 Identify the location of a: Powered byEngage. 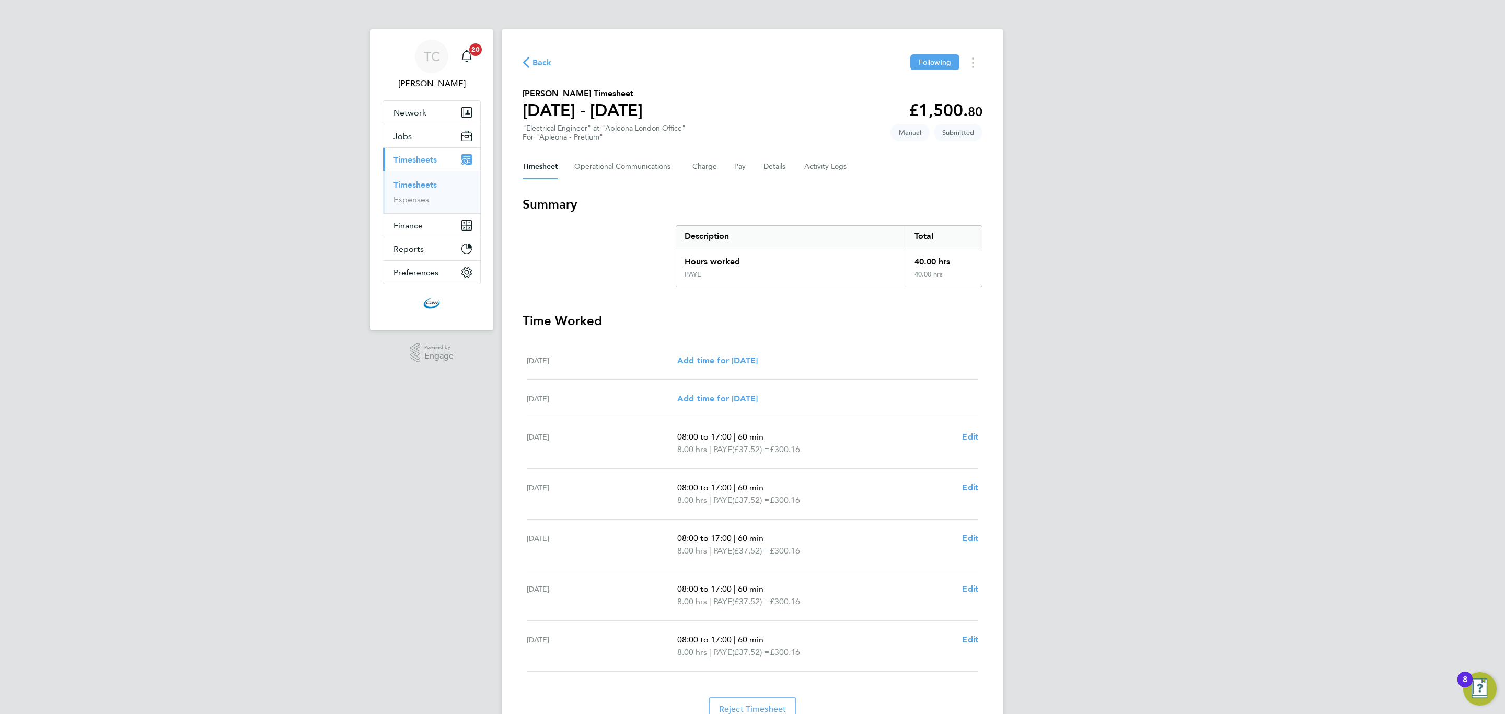
(432, 353).